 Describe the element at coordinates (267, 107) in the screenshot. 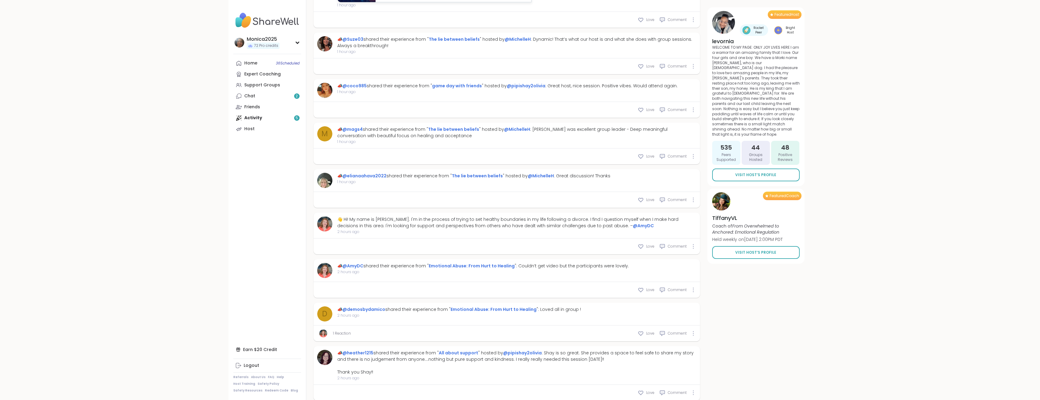

I see `a: Friends` at that location.